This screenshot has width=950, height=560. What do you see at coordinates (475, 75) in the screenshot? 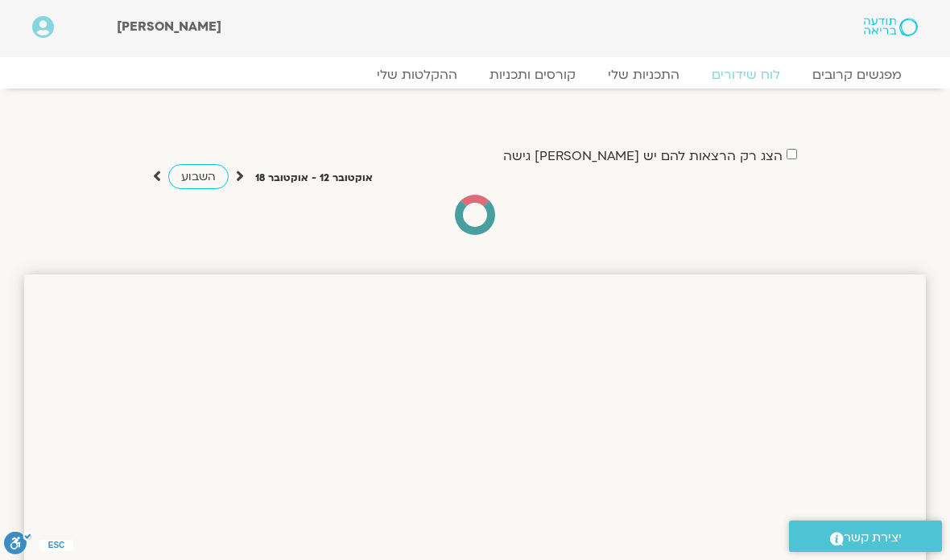
I see `nav: Menu` at bounding box center [475, 75].